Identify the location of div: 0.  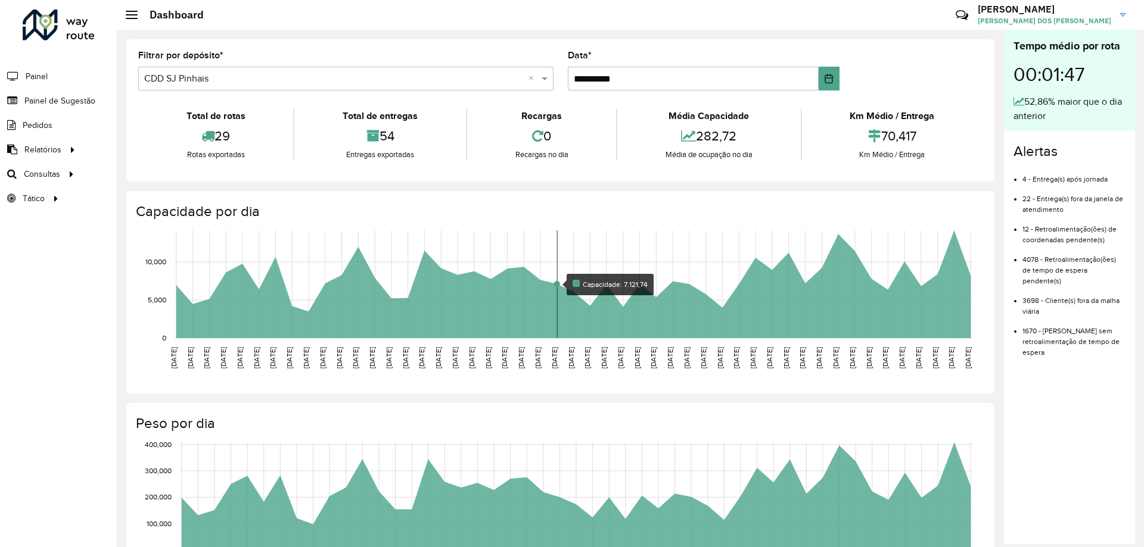
(541, 136).